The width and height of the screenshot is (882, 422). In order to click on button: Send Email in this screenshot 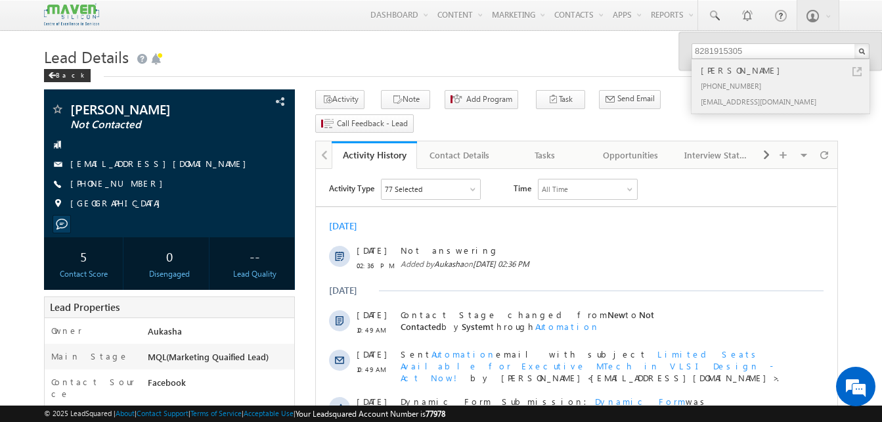, I will do `click(630, 99)`.